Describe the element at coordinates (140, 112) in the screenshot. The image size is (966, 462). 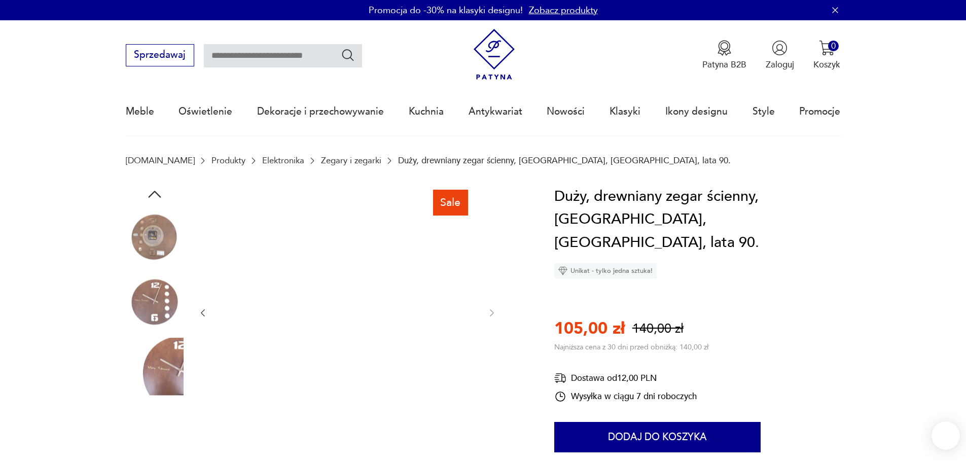
I see `a: Meble` at that location.